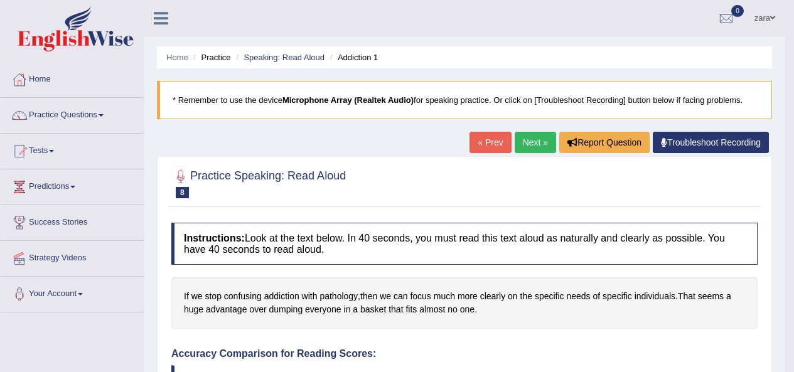  What do you see at coordinates (353, 57) in the screenshot?
I see `li: Addiction 1` at bounding box center [353, 57].